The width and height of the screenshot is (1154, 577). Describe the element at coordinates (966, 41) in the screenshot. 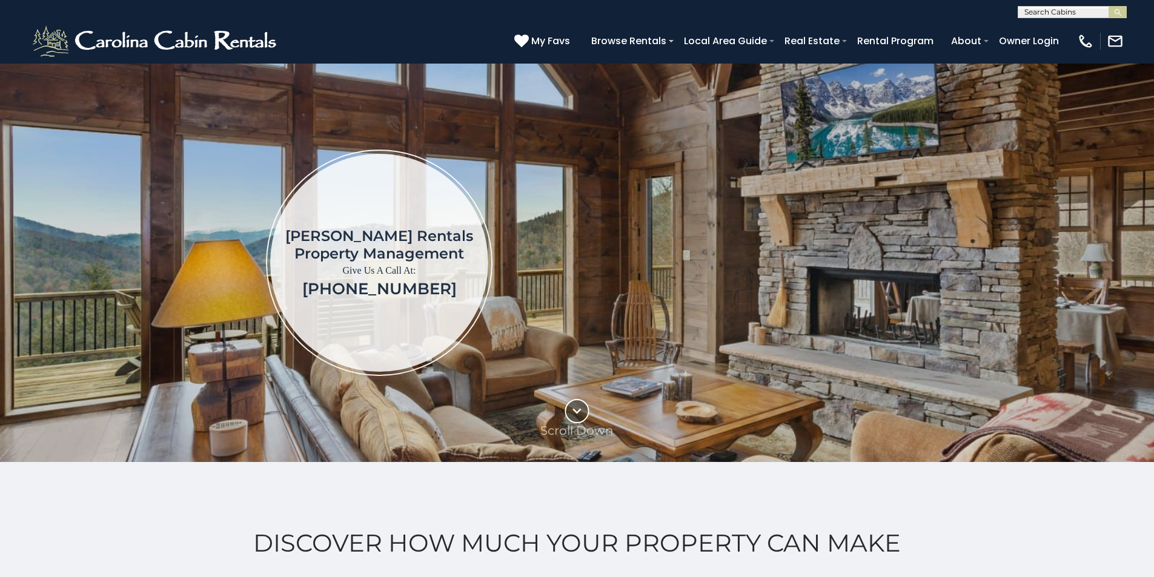

I see `a: About` at that location.